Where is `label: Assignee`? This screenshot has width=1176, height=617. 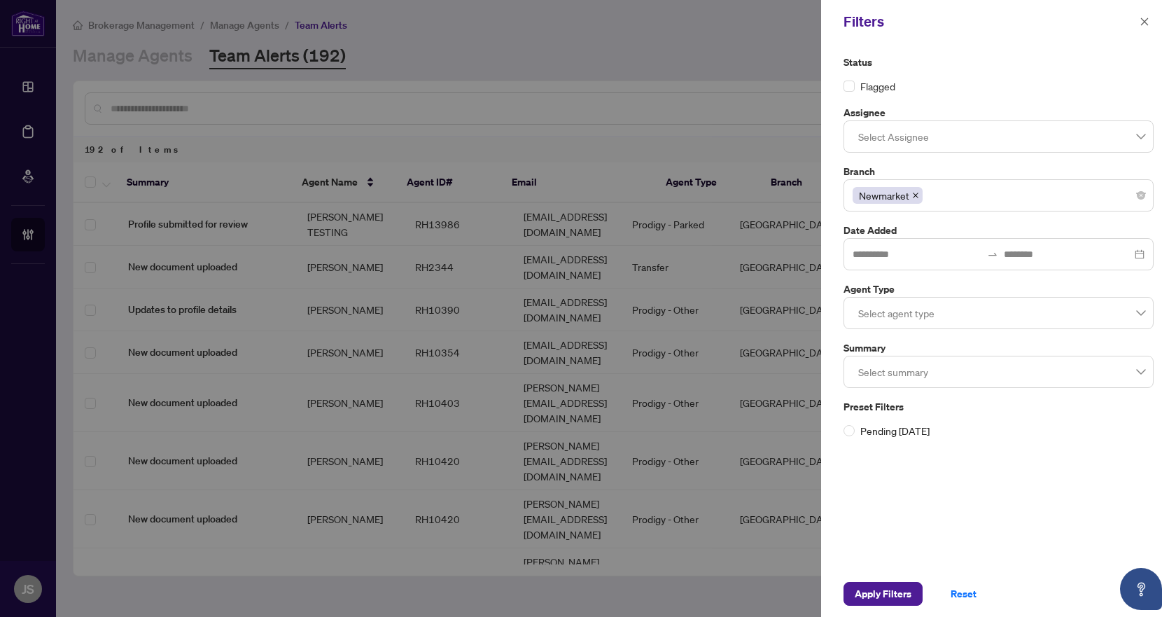
label: Assignee is located at coordinates (998, 113).